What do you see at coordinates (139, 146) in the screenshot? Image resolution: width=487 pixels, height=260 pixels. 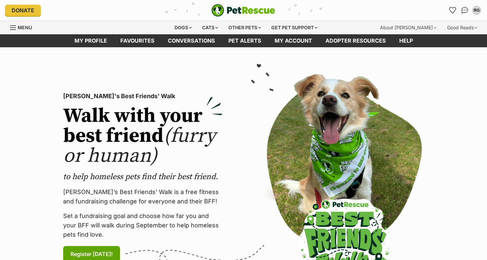 I see `span: (furry or human)` at bounding box center [139, 146].